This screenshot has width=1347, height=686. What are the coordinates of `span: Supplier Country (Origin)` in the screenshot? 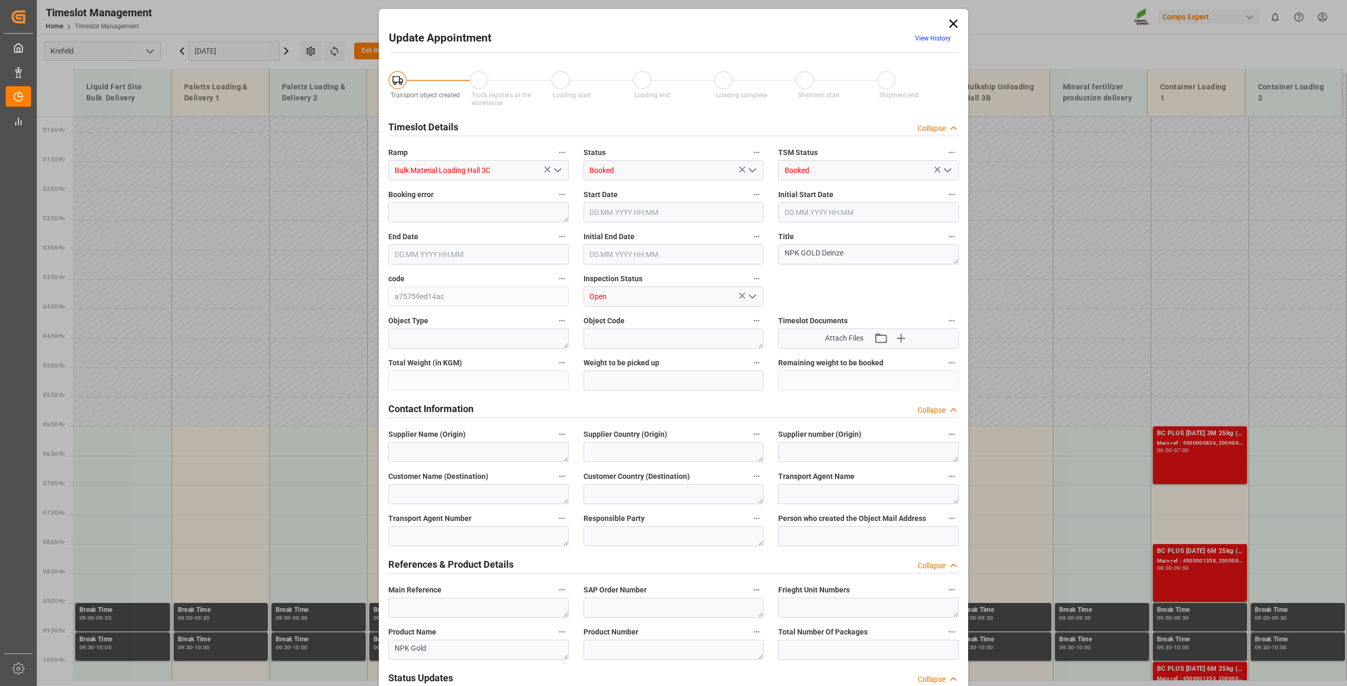 It's located at (625, 435).